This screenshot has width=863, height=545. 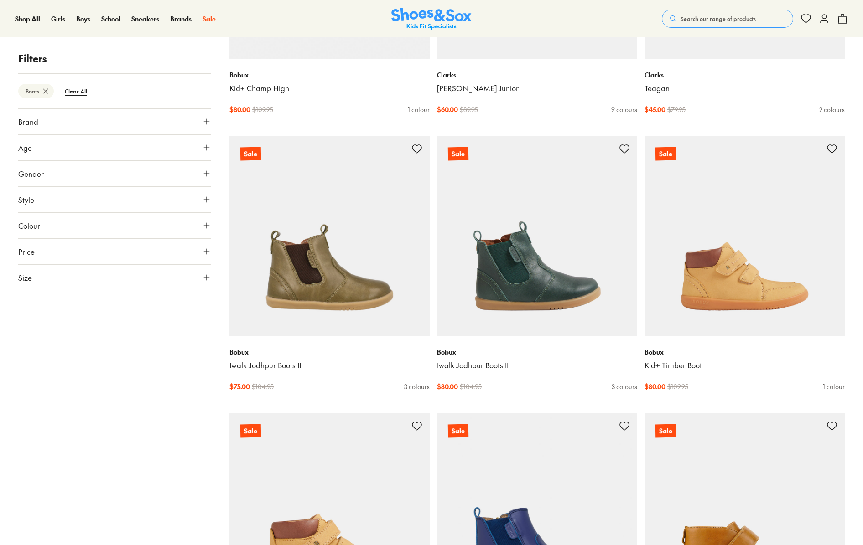 I want to click on span: Sneakers, so click(x=145, y=19).